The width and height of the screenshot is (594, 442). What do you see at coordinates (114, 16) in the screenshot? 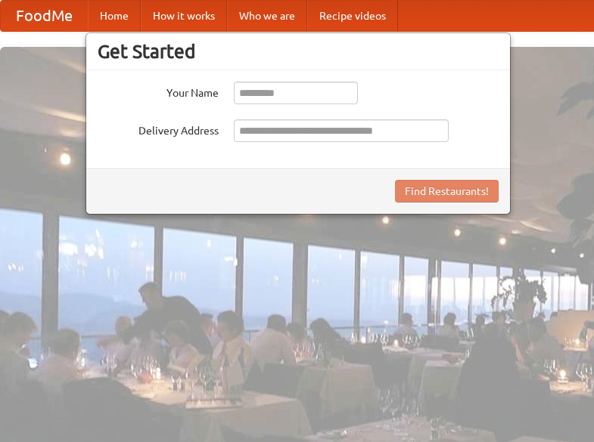
I see `a: Home` at bounding box center [114, 16].